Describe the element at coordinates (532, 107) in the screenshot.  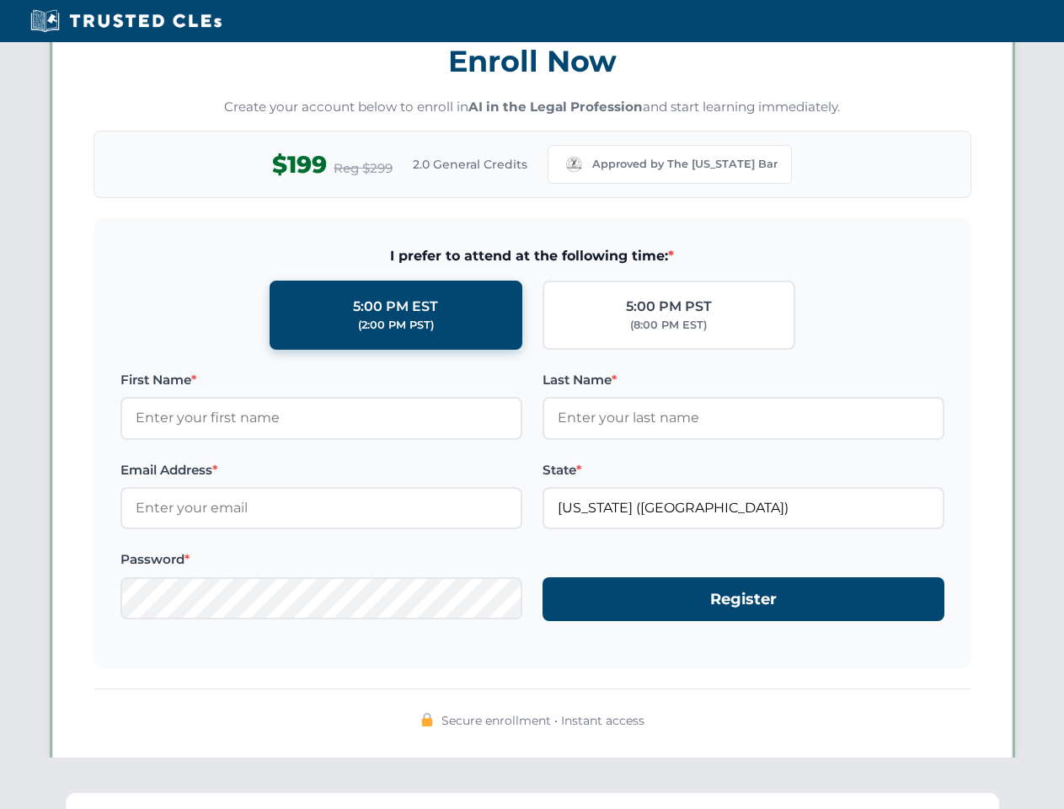
I see `p: Create your account below to enroll in and start learning immediately.` at that location.